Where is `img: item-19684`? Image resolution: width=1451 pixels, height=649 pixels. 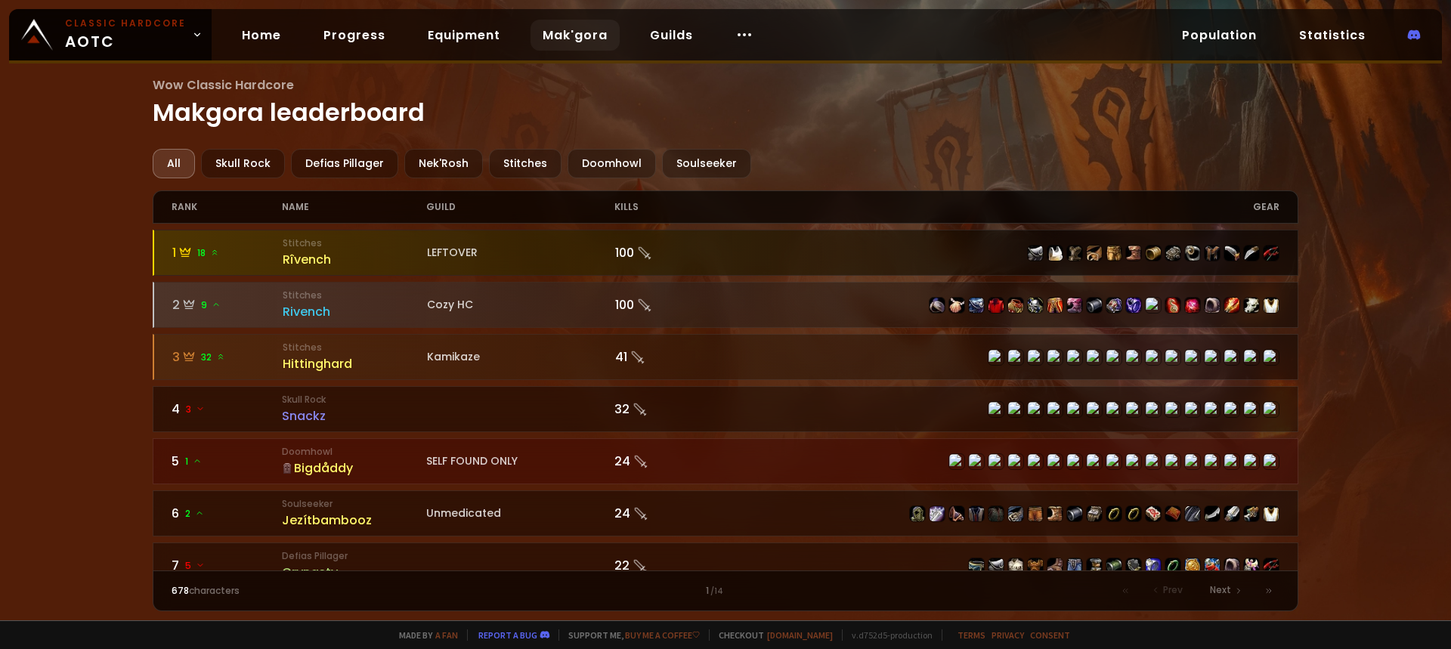
img: item-19684 is located at coordinates (1074, 305).